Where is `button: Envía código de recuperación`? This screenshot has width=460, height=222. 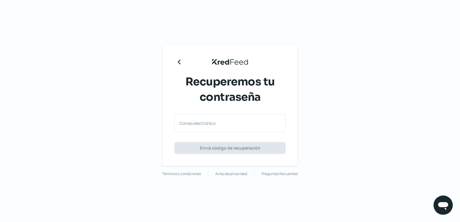
button: Envía código de recuperación is located at coordinates (230, 148).